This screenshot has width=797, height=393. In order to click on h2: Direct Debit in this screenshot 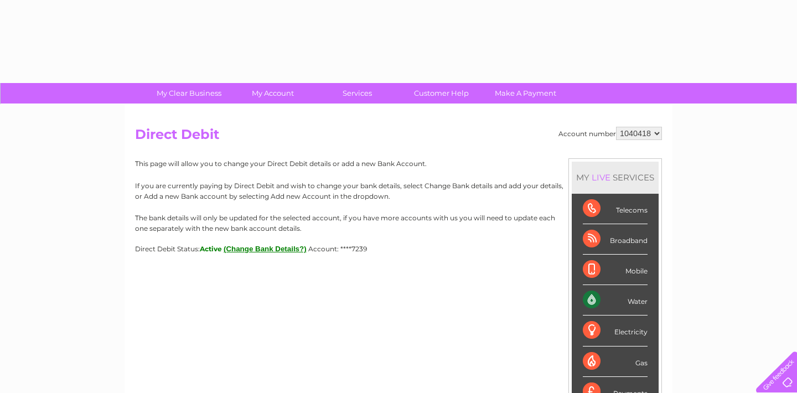, I will do `click(398, 137)`.